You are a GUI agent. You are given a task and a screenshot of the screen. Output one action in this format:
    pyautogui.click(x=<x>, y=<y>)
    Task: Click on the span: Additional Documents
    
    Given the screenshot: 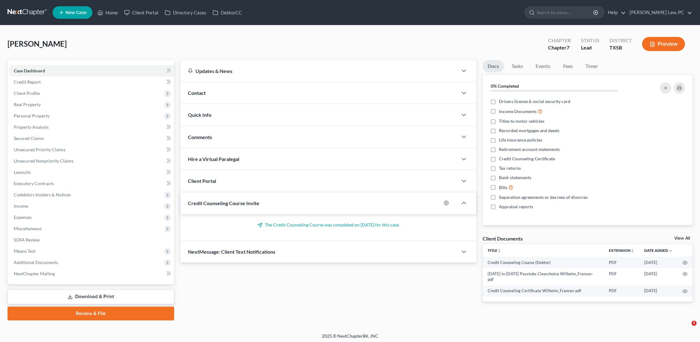 What is the action you would take?
    pyautogui.click(x=36, y=262)
    